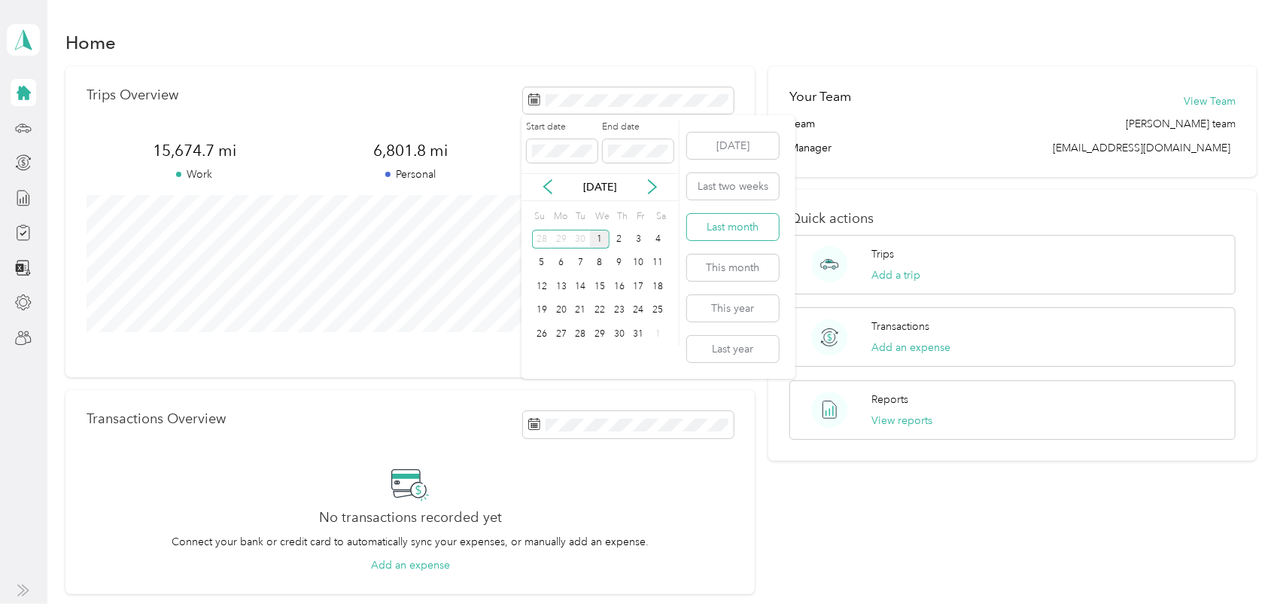  I want to click on span: 6,801.8 mi, so click(410, 151).